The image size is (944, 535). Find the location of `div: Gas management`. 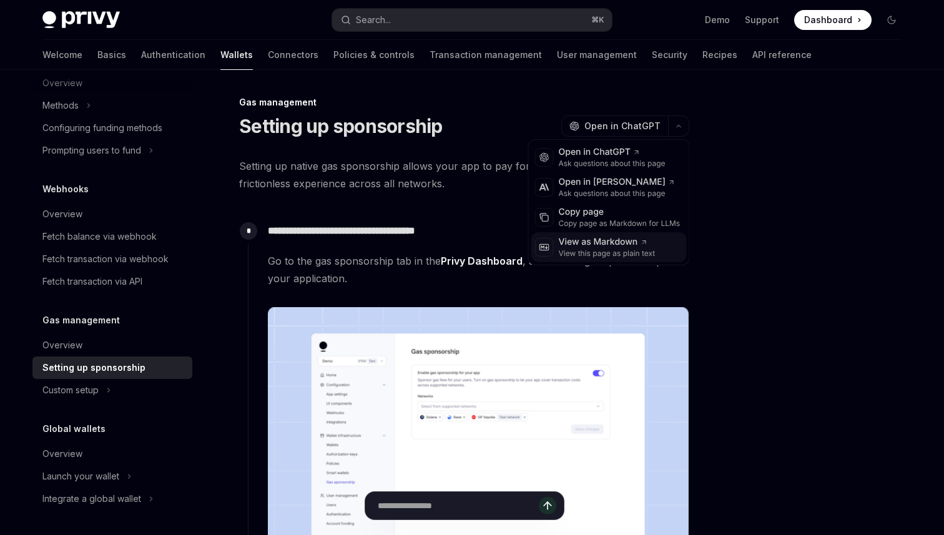

div: Gas management is located at coordinates (464, 102).